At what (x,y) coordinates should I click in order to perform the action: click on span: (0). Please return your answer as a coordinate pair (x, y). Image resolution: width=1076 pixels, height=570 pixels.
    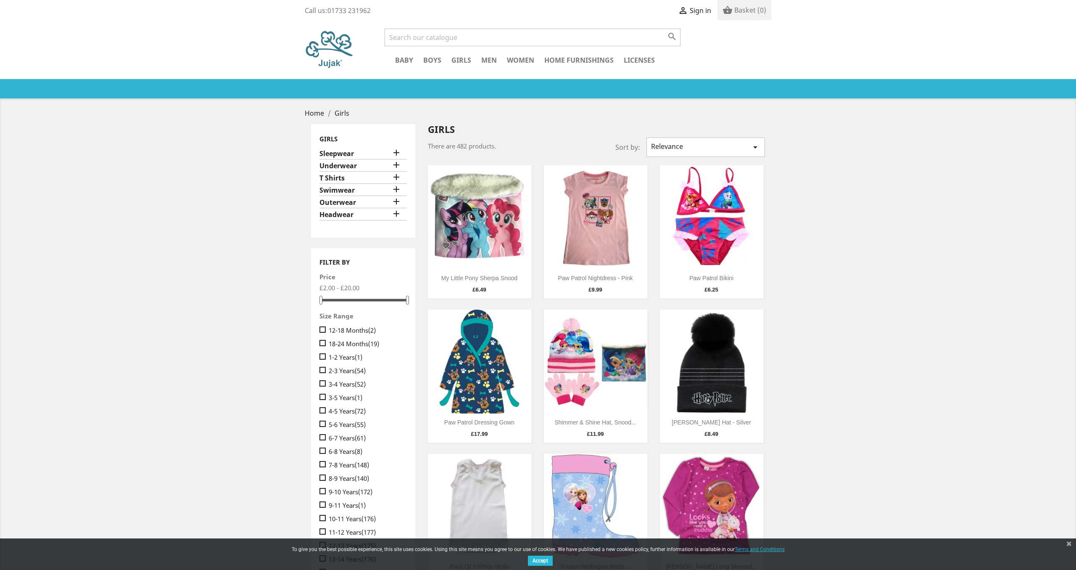
    Looking at the image, I should click on (762, 10).